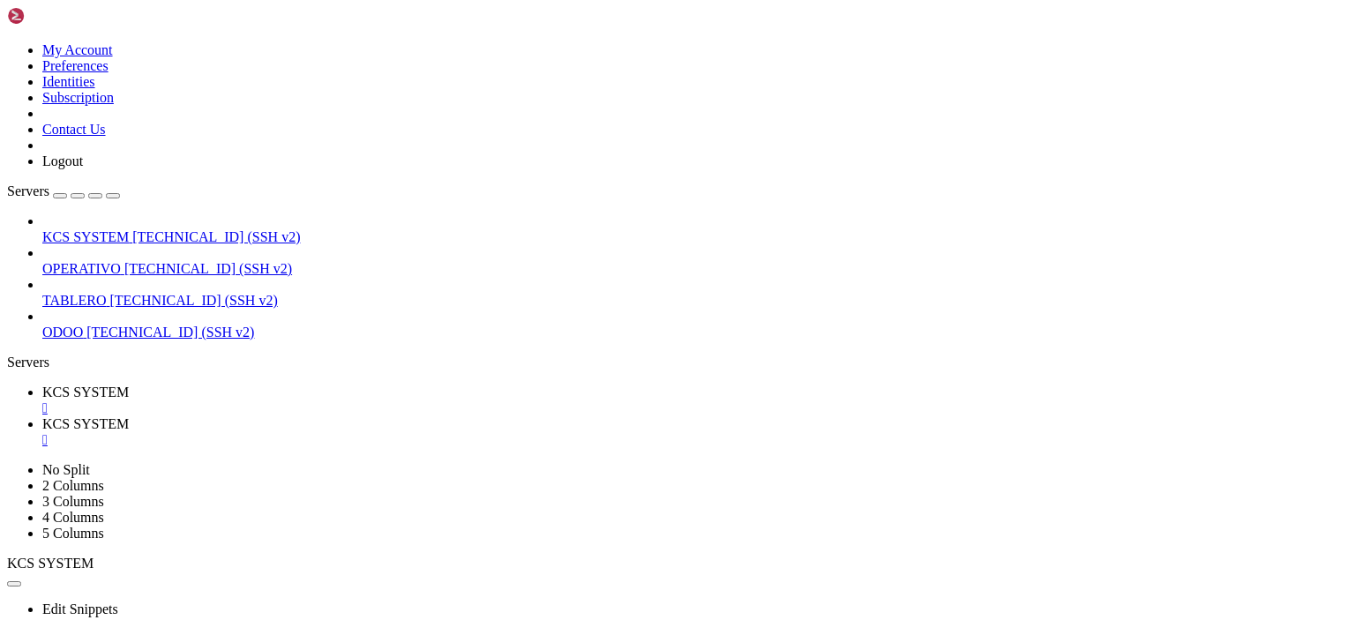 This screenshot has width=1355, height=620. What do you see at coordinates (57, 16) in the screenshot?
I see `img: Shellngn` at bounding box center [57, 16].